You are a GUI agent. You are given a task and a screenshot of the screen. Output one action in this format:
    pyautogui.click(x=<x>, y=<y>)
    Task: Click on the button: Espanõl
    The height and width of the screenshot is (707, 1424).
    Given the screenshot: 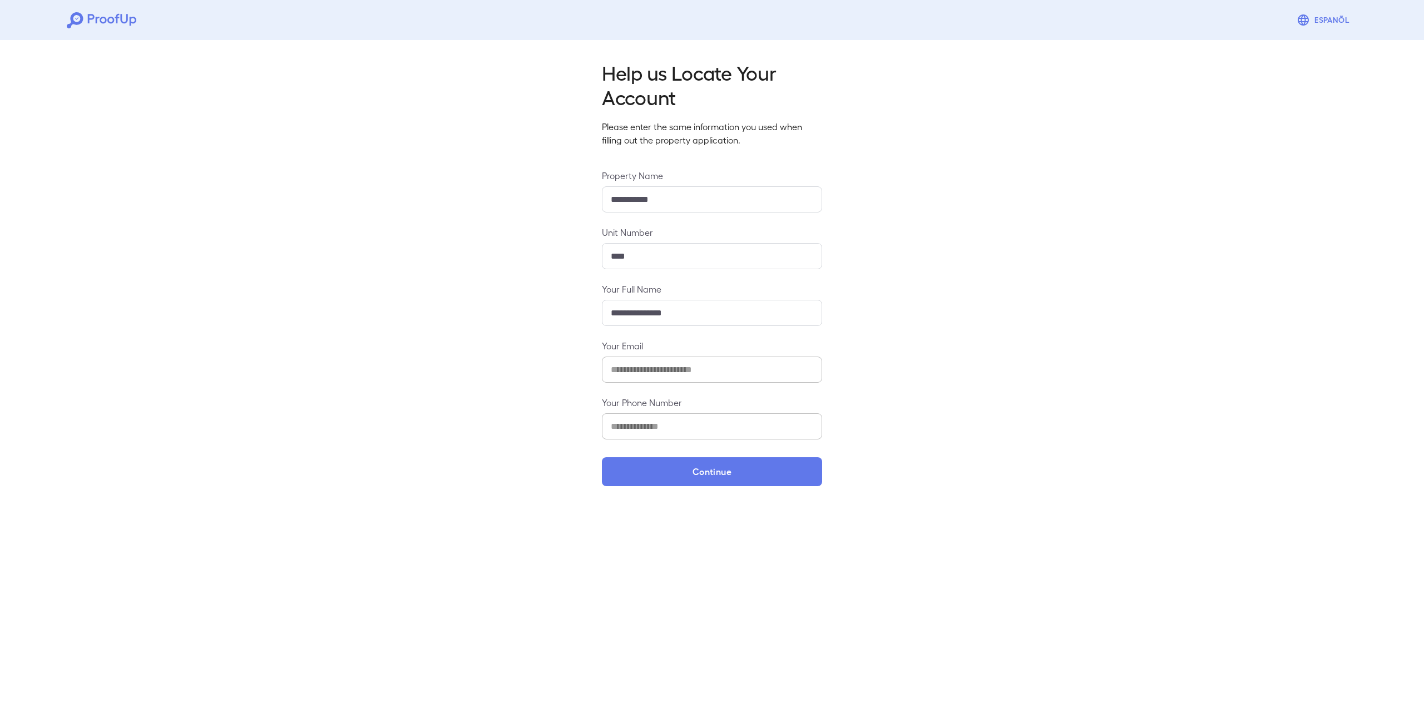 What is the action you would take?
    pyautogui.click(x=1325, y=20)
    